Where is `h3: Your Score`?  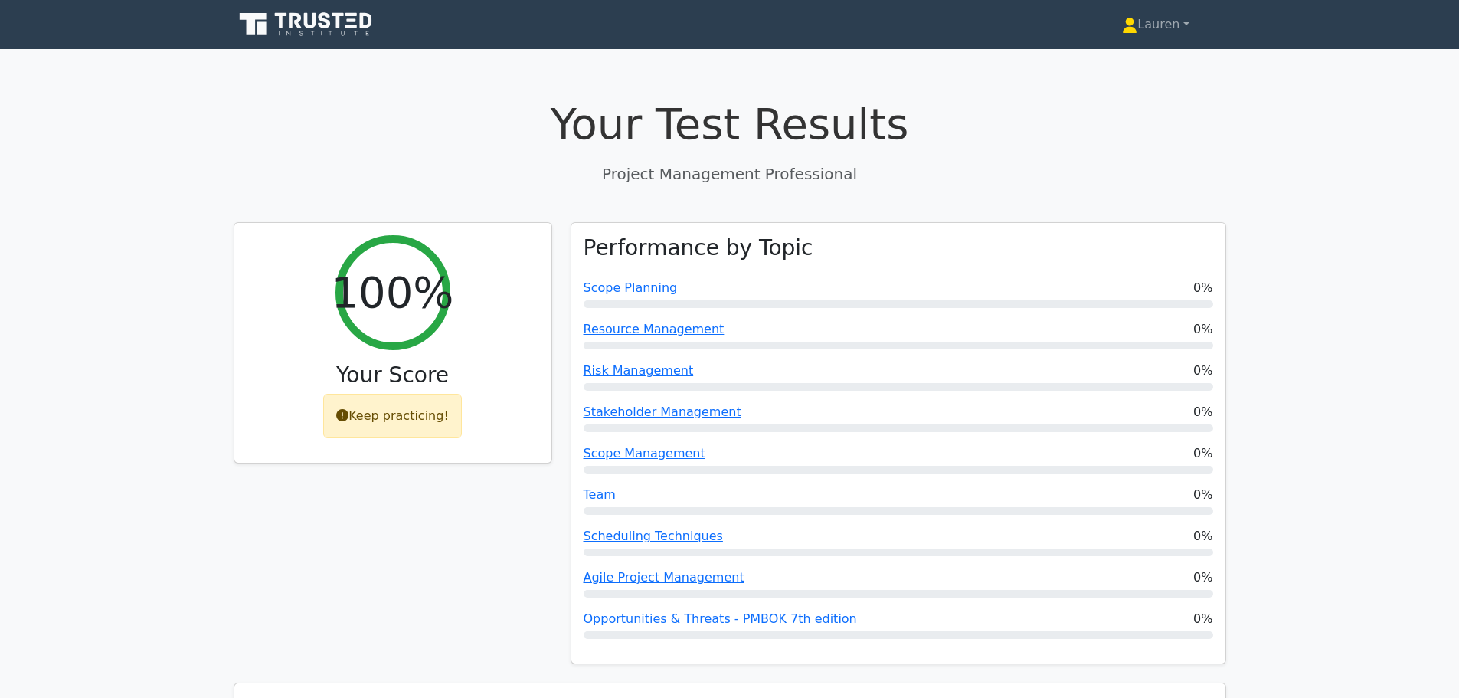 h3: Your Score is located at coordinates (393, 375).